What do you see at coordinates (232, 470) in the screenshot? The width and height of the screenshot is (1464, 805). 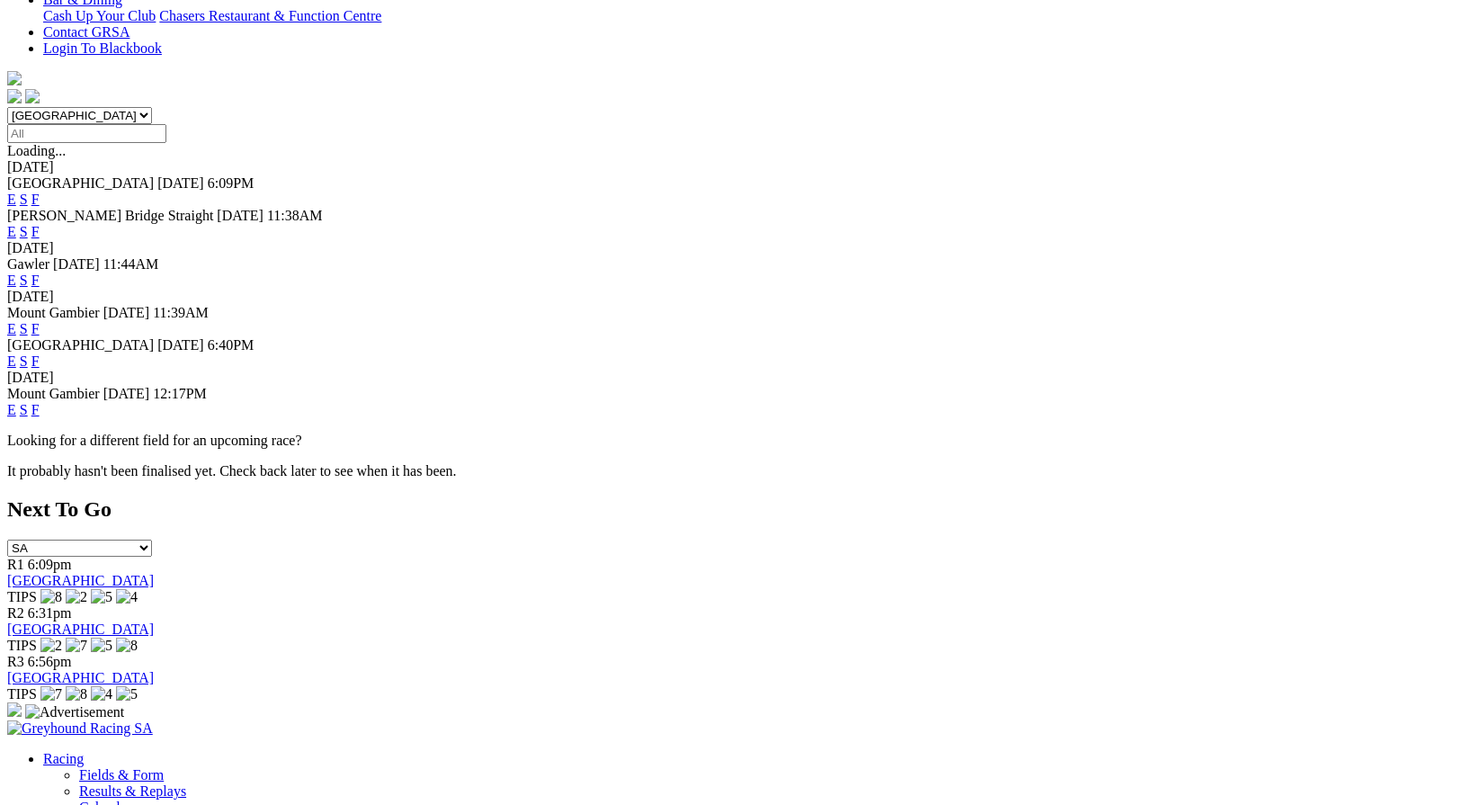 I see `partial: It probably hasn't been finalised yet. Check back later to see when it has been.` at bounding box center [232, 470].